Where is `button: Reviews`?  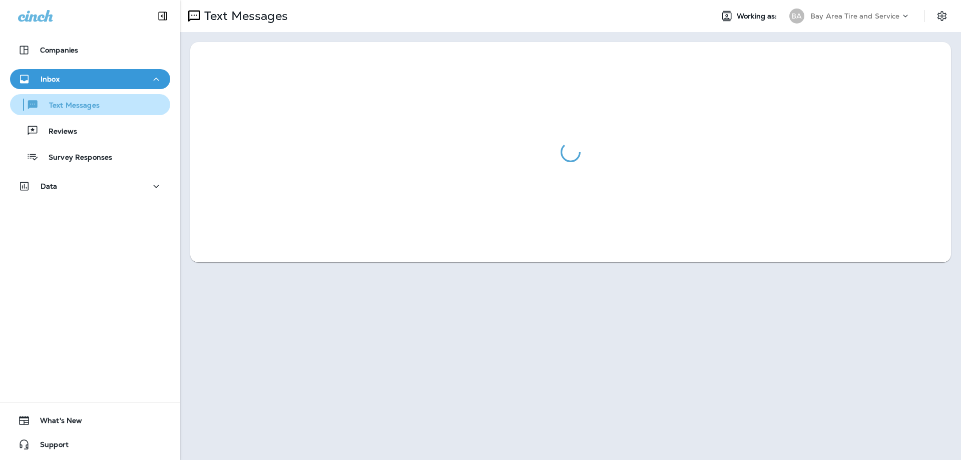 button: Reviews is located at coordinates (90, 131).